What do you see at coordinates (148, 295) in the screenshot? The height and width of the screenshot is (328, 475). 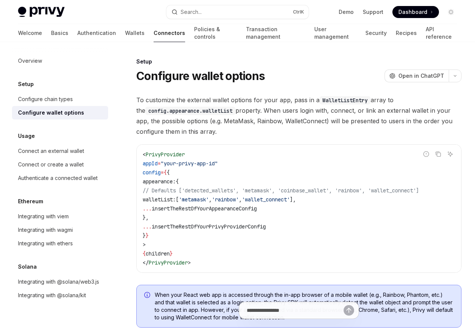 I see `svg: Info` at bounding box center [148, 295].